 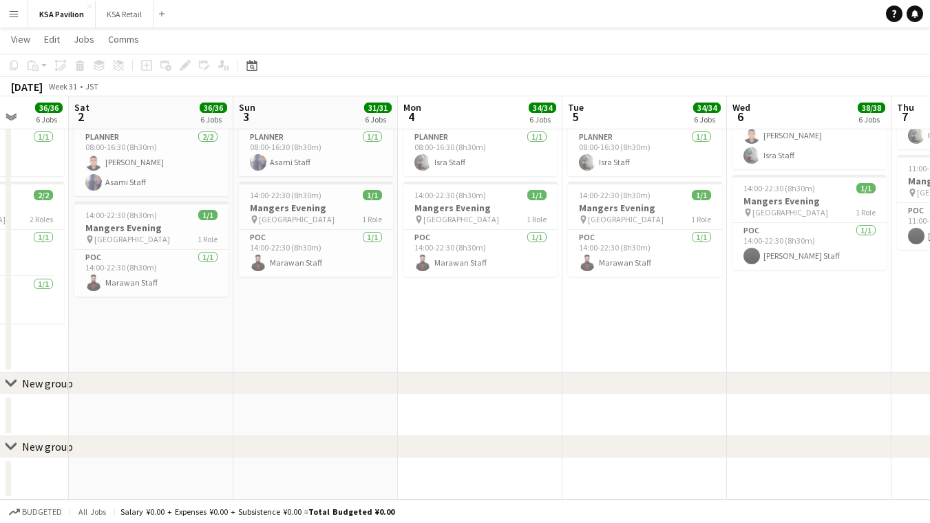 What do you see at coordinates (123, 39) in the screenshot?
I see `a: Comms` at bounding box center [123, 39].